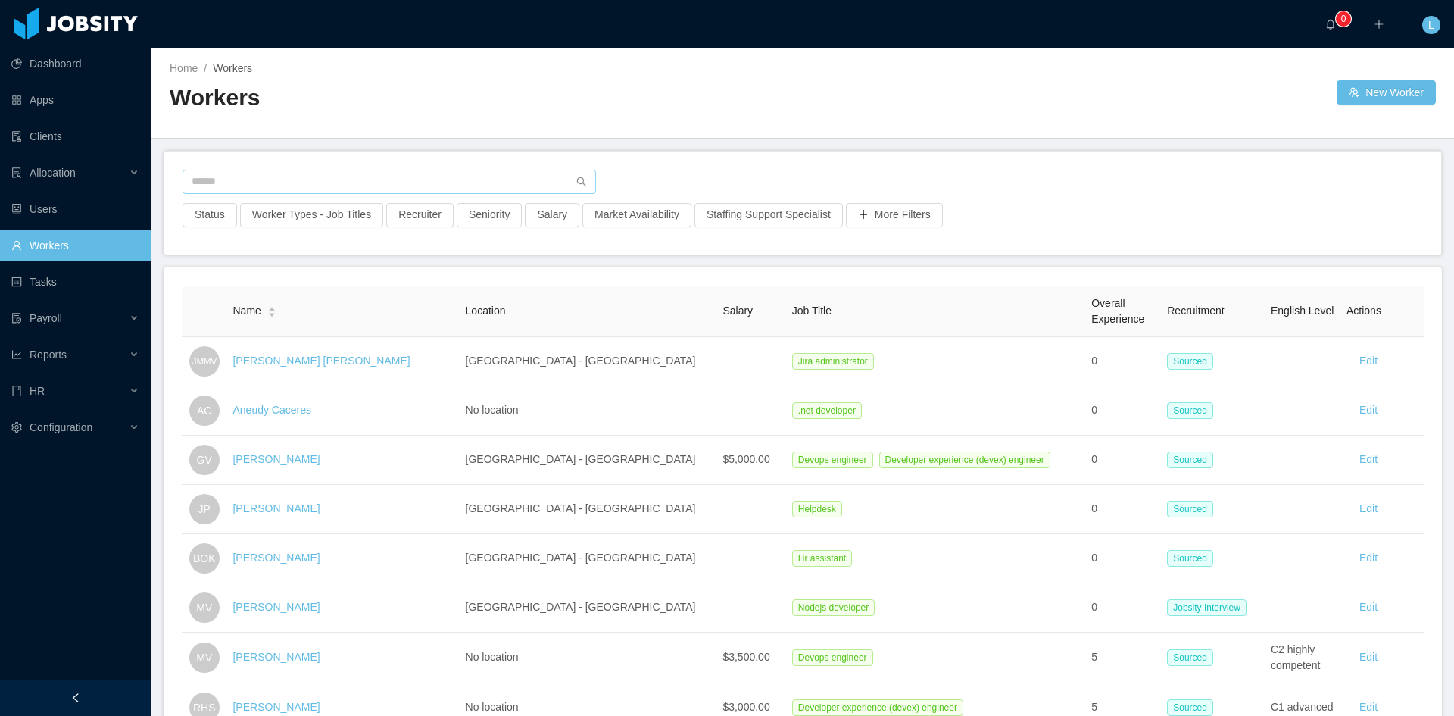  Describe the element at coordinates (895, 215) in the screenshot. I see `button: icon: plusMore Filters` at that location.